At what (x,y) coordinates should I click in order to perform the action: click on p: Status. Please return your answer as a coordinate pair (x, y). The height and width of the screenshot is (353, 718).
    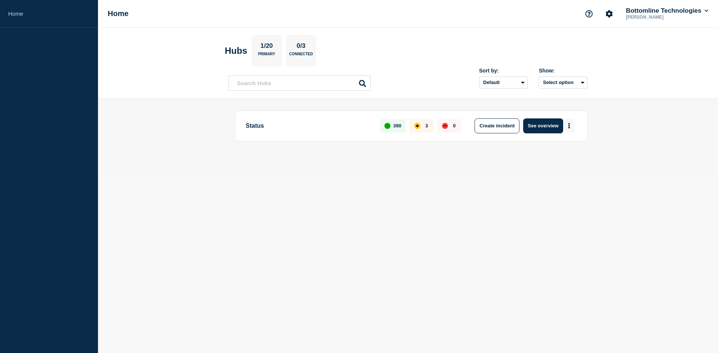
    Looking at the image, I should click on (309, 126).